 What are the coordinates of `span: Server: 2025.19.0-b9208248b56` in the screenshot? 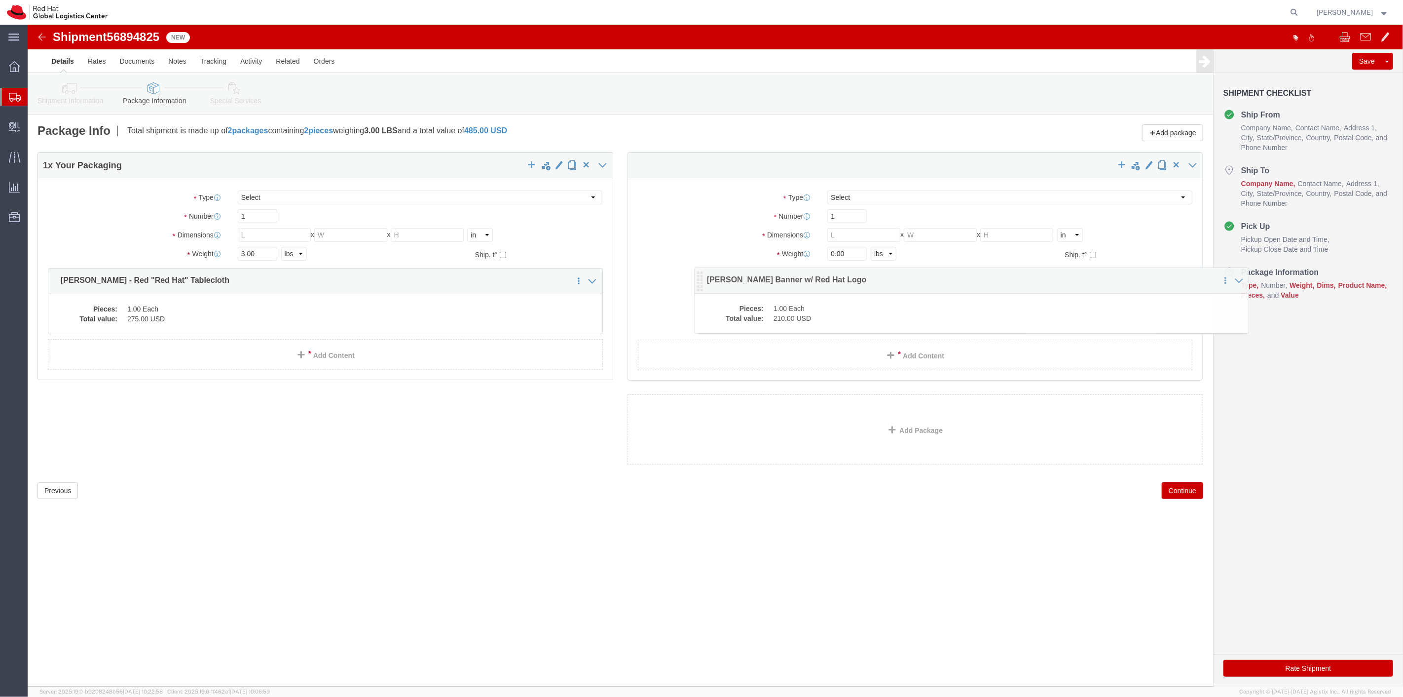 It's located at (101, 691).